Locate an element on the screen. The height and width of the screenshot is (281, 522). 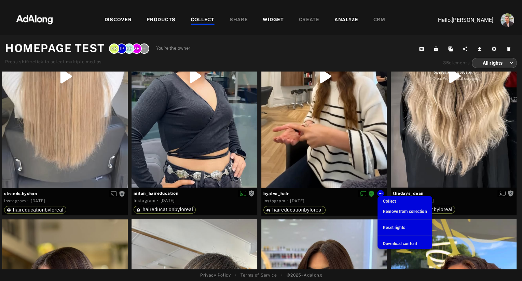
span: Collect is located at coordinates (390, 201).